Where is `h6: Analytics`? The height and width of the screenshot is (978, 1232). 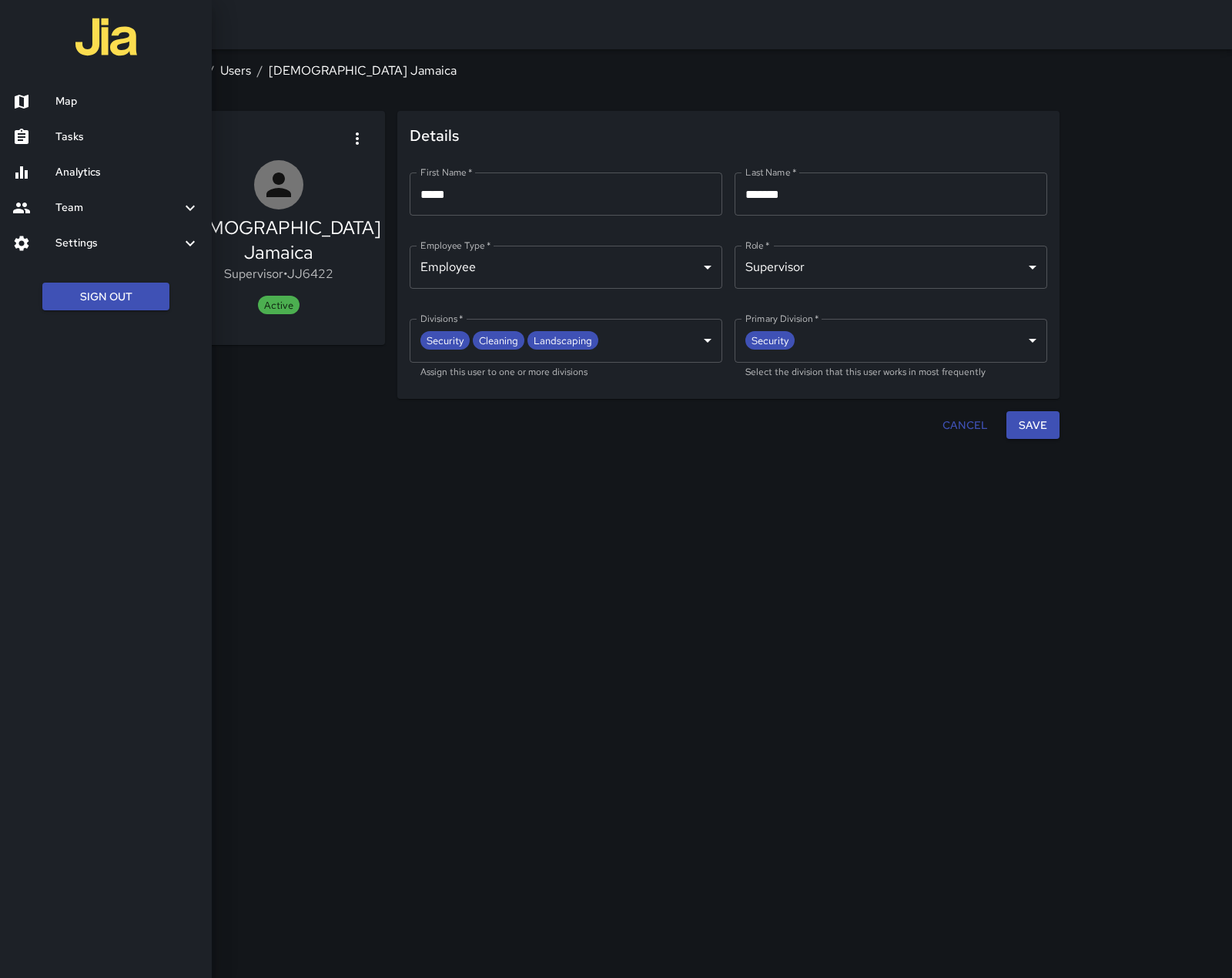 h6: Analytics is located at coordinates (127, 172).